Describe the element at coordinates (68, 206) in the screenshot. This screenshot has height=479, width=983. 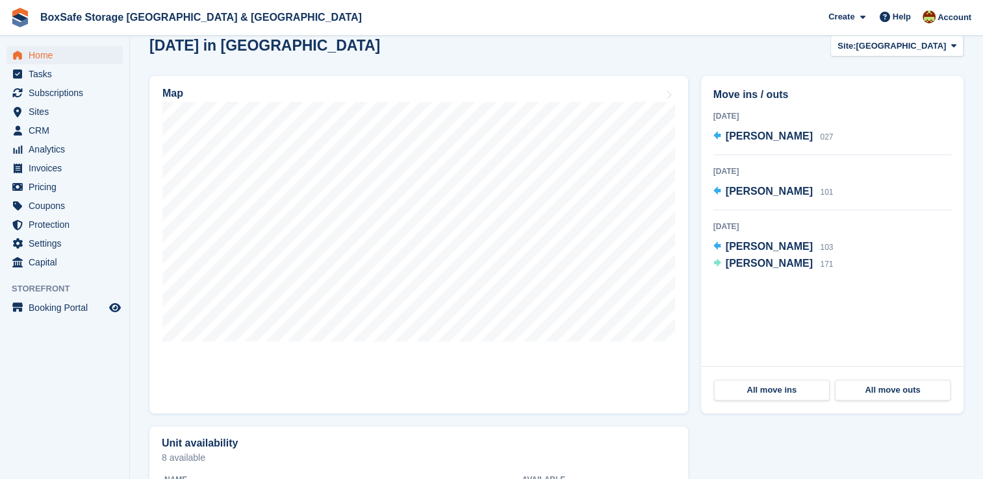
I see `span: Coupons` at that location.